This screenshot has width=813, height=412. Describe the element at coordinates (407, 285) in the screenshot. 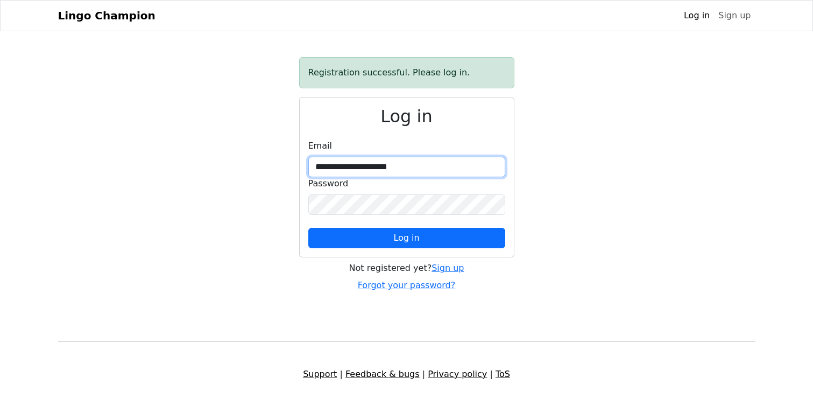

I see `a: Forgot your password?` at that location.